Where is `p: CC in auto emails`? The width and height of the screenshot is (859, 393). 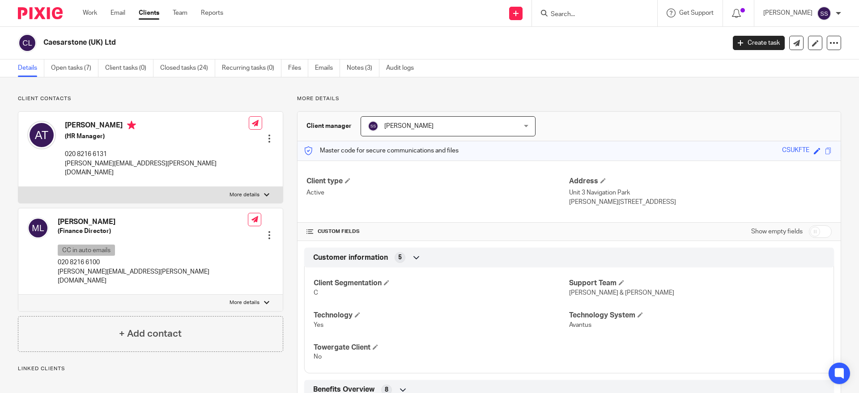 p: CC in auto emails is located at coordinates (86, 250).